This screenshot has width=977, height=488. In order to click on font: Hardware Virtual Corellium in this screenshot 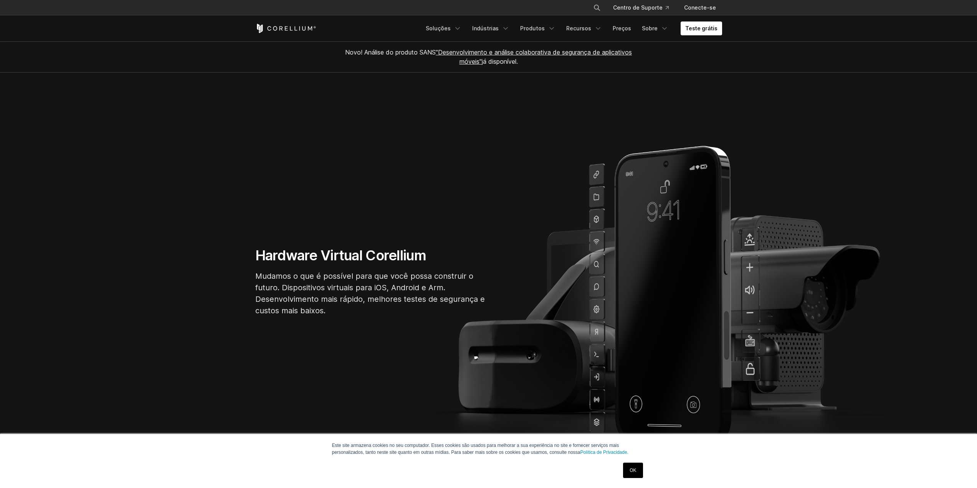, I will do `click(340, 255)`.